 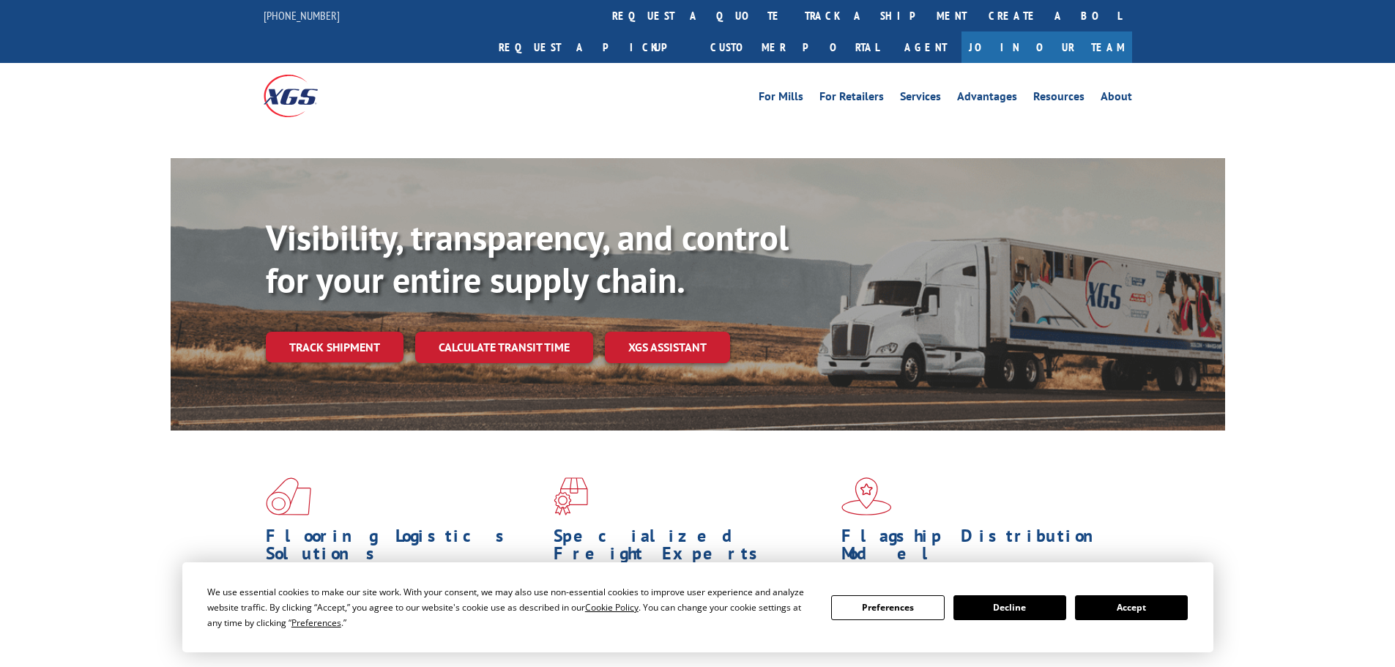 I want to click on a: Services, so click(x=920, y=99).